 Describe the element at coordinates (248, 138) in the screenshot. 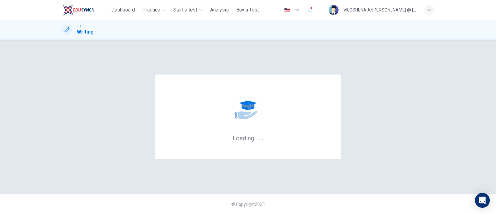

I see `h6: Loading` at that location.